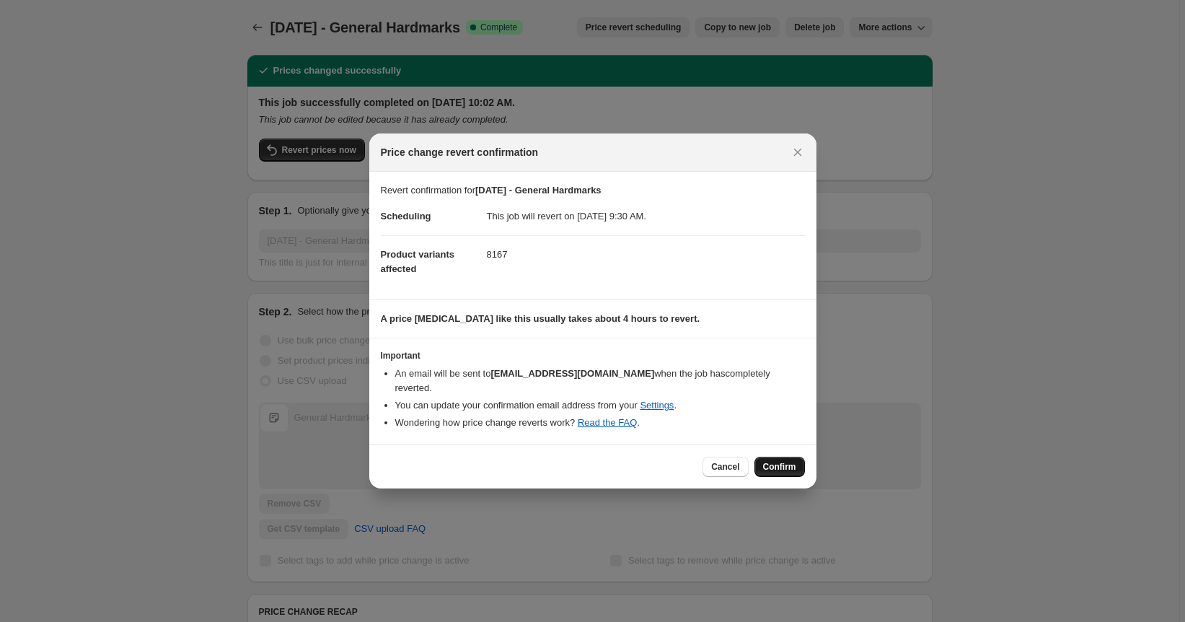 Image resolution: width=1185 pixels, height=622 pixels. I want to click on span: Scheduling, so click(406, 216).